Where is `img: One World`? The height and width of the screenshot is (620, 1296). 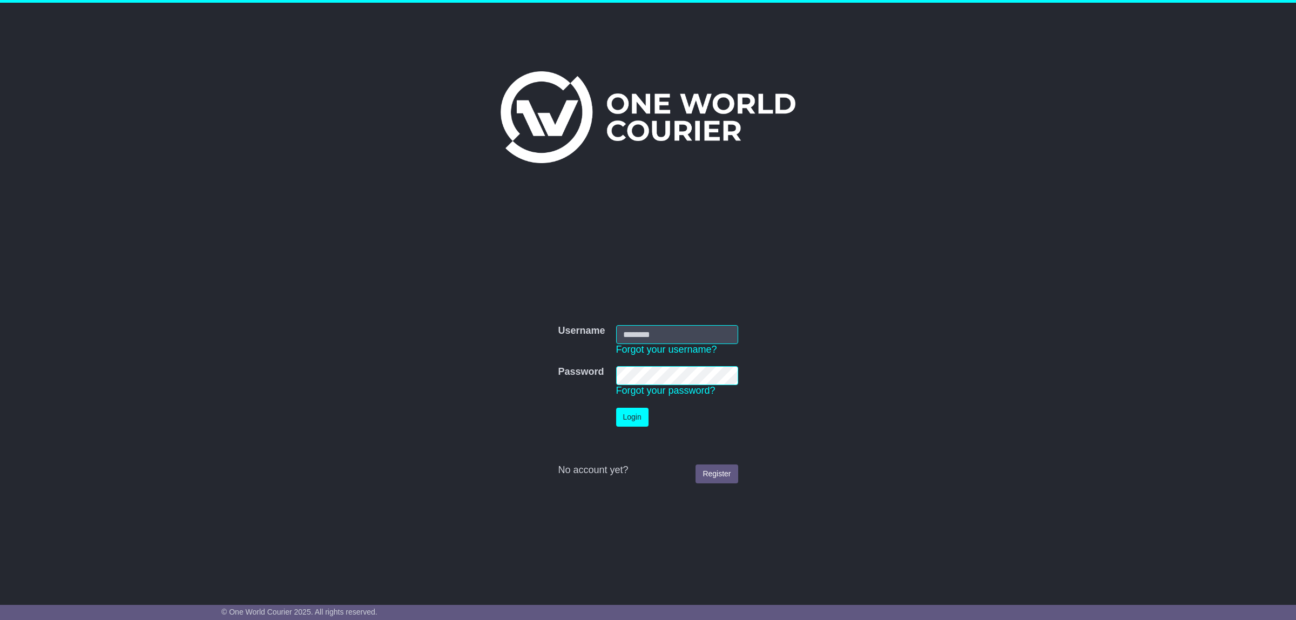
img: One World is located at coordinates (648, 117).